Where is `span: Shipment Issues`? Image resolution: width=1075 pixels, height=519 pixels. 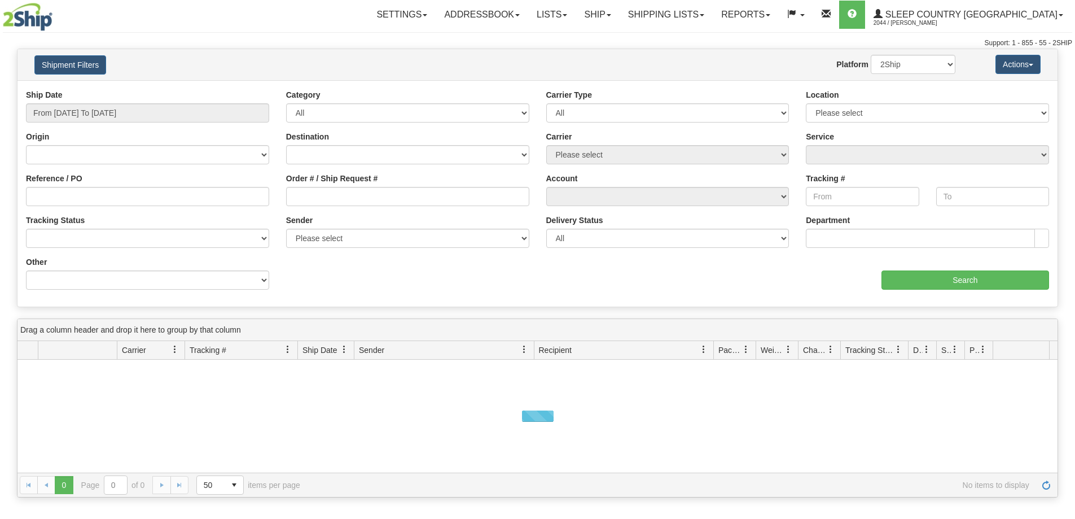 span: Shipment Issues is located at coordinates (946, 350).